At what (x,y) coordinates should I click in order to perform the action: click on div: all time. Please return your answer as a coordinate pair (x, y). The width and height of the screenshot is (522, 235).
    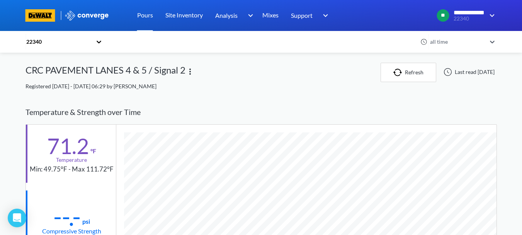
    Looking at the image, I should click on (457, 42).